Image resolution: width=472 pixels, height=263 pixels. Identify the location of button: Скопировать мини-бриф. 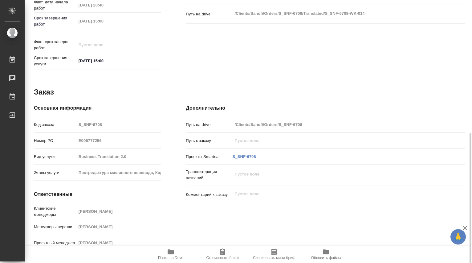
(274, 255).